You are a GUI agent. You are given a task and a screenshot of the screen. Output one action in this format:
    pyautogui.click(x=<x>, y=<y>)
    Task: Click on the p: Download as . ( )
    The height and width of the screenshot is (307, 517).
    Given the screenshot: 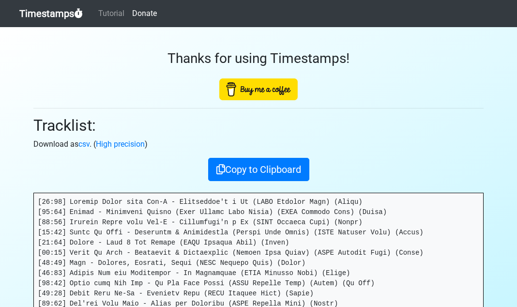 What is the action you would take?
    pyautogui.click(x=258, y=144)
    